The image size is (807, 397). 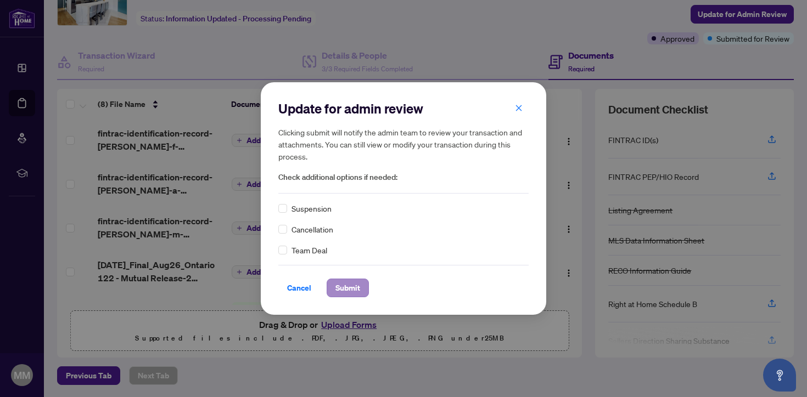 I want to click on h2: Update for admin review, so click(x=403, y=109).